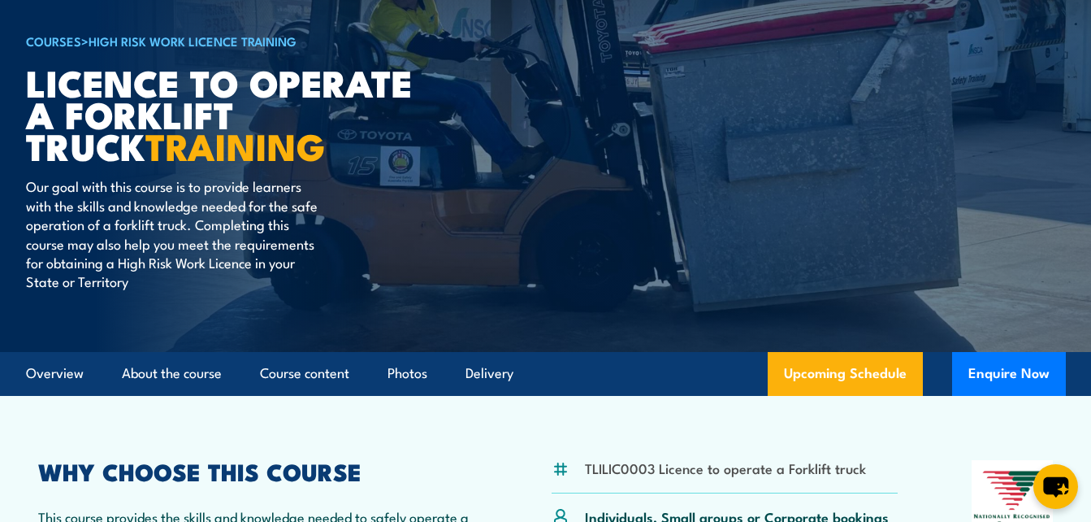 This screenshot has width=1091, height=522. Describe the element at coordinates (258, 471) in the screenshot. I see `h2: WHY CHOOSE THIS COURSE` at that location.